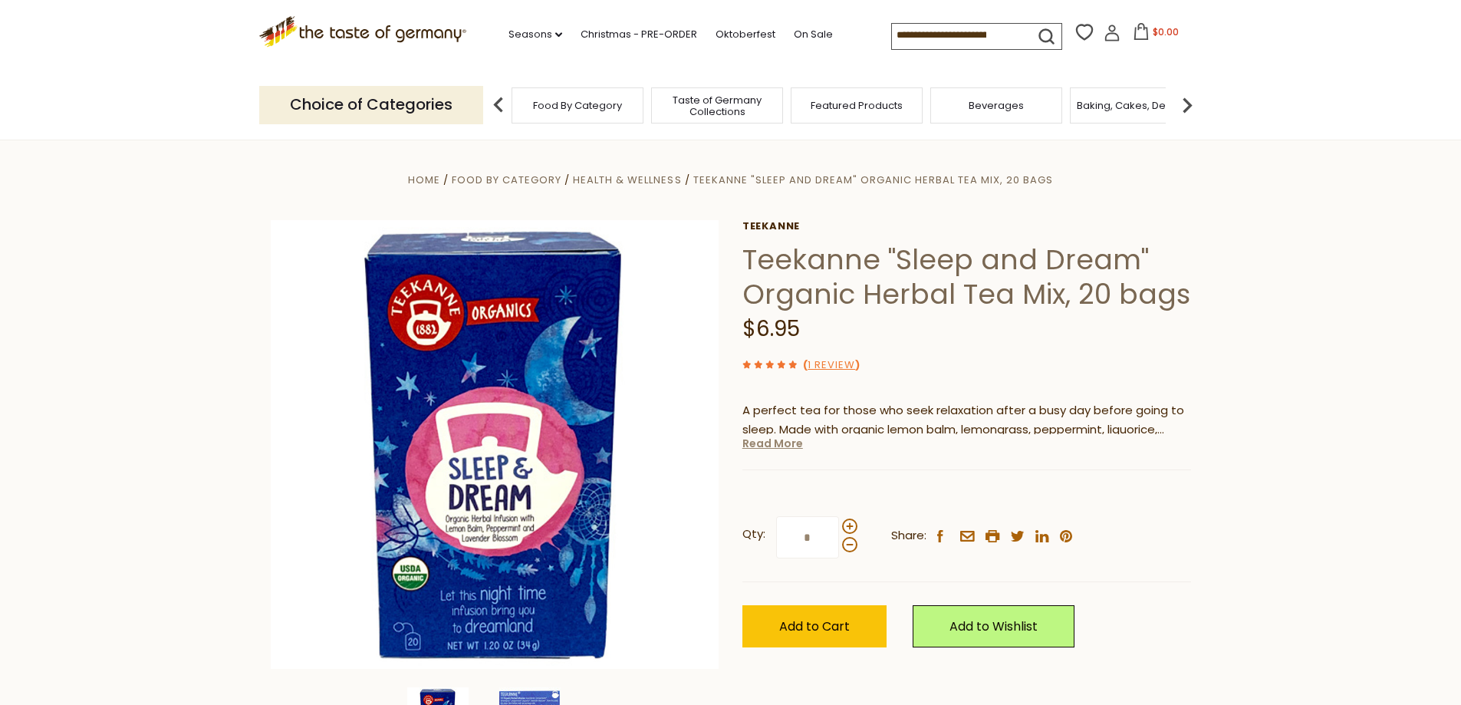 The image size is (1461, 705). Describe the element at coordinates (857, 105) in the screenshot. I see `span: Featured Products` at that location.